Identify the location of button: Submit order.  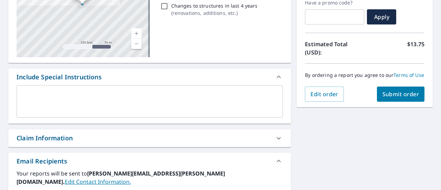
(401, 94).